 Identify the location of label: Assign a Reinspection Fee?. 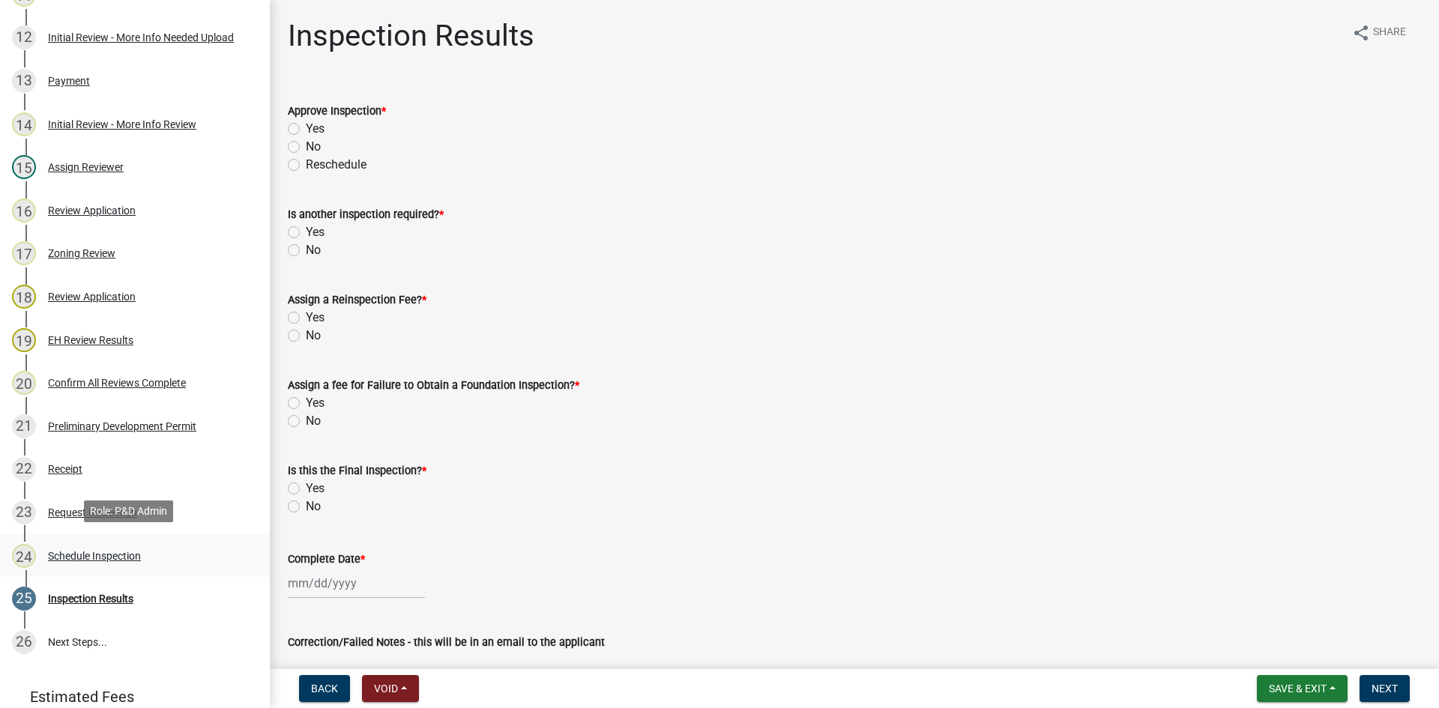
(357, 301).